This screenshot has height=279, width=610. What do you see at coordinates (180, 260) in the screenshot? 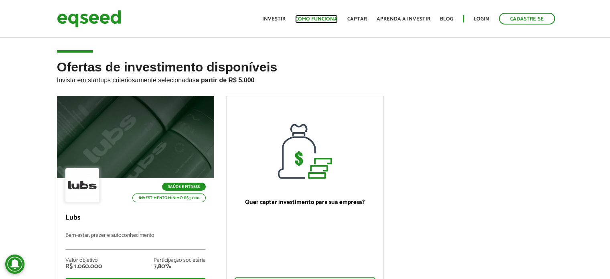
I see `div: Participação societária` at bounding box center [180, 260].